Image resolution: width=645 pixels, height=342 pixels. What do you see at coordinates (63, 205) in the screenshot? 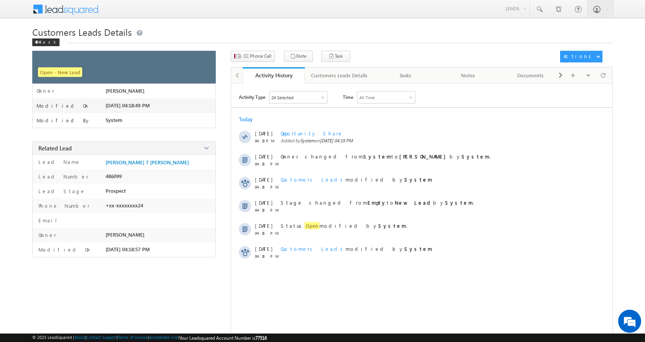
I see `label: Phone Number` at bounding box center [63, 205].